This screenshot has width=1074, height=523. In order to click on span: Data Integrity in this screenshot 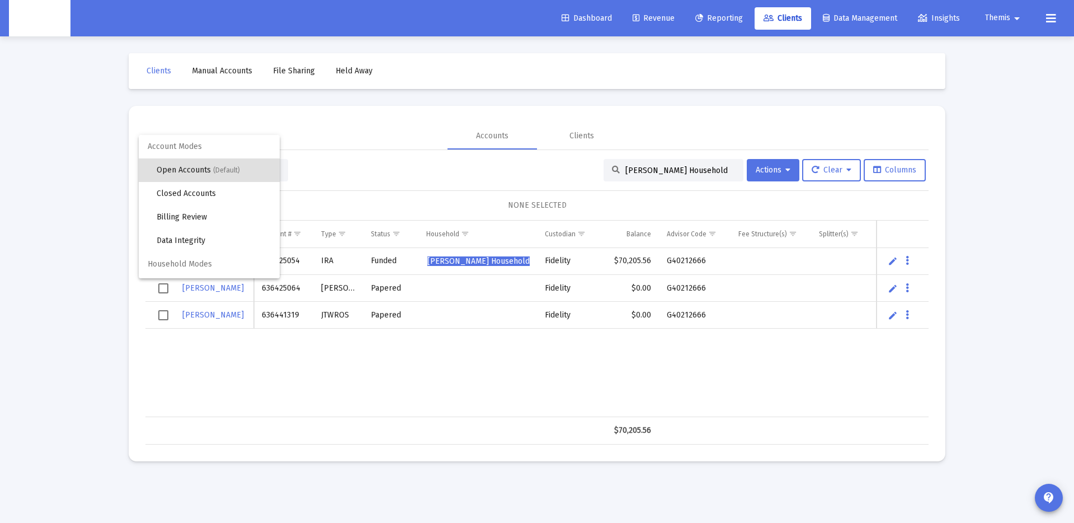, I will do `click(214, 241)`.